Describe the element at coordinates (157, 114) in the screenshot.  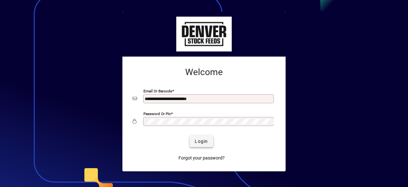
I see `mat-label: Password or Pin` at that location.